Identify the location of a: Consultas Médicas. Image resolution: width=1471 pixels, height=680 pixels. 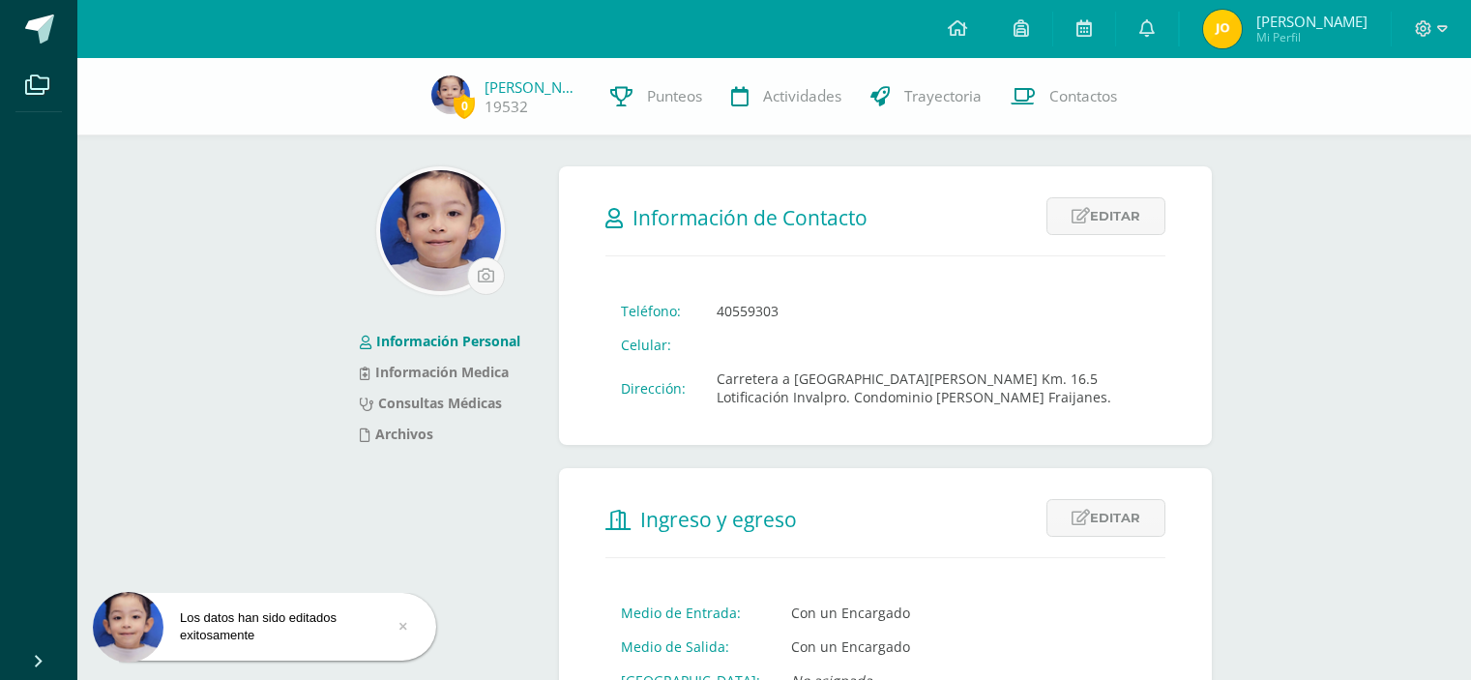
(430, 402).